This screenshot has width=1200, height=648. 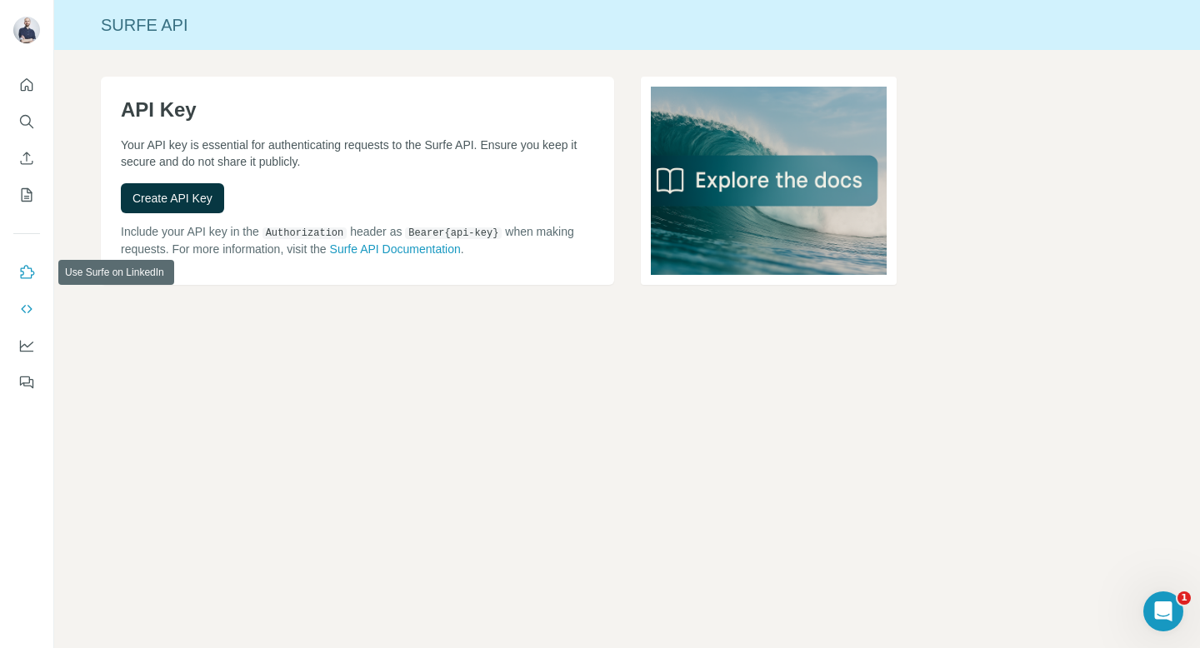 I want to click on p: Your API key is essential for authenticating requests to the Surfe API. Ensure you keep it secure..., so click(x=357, y=153).